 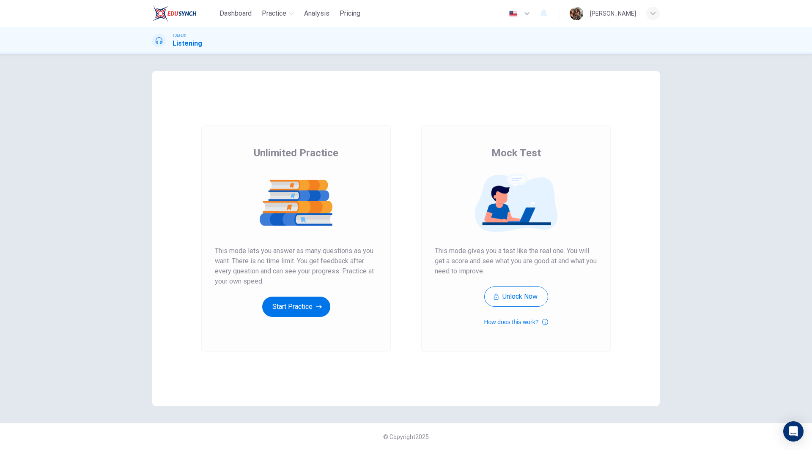 What do you see at coordinates (317, 14) in the screenshot?
I see `button: Analysis` at bounding box center [317, 14].